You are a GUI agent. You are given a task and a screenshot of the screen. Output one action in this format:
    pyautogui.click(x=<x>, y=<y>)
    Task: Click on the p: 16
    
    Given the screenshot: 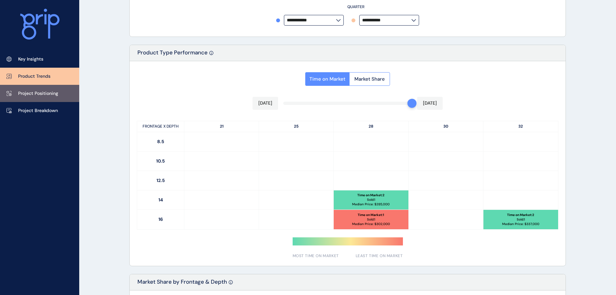 What is the action you would take?
    pyautogui.click(x=161, y=219)
    